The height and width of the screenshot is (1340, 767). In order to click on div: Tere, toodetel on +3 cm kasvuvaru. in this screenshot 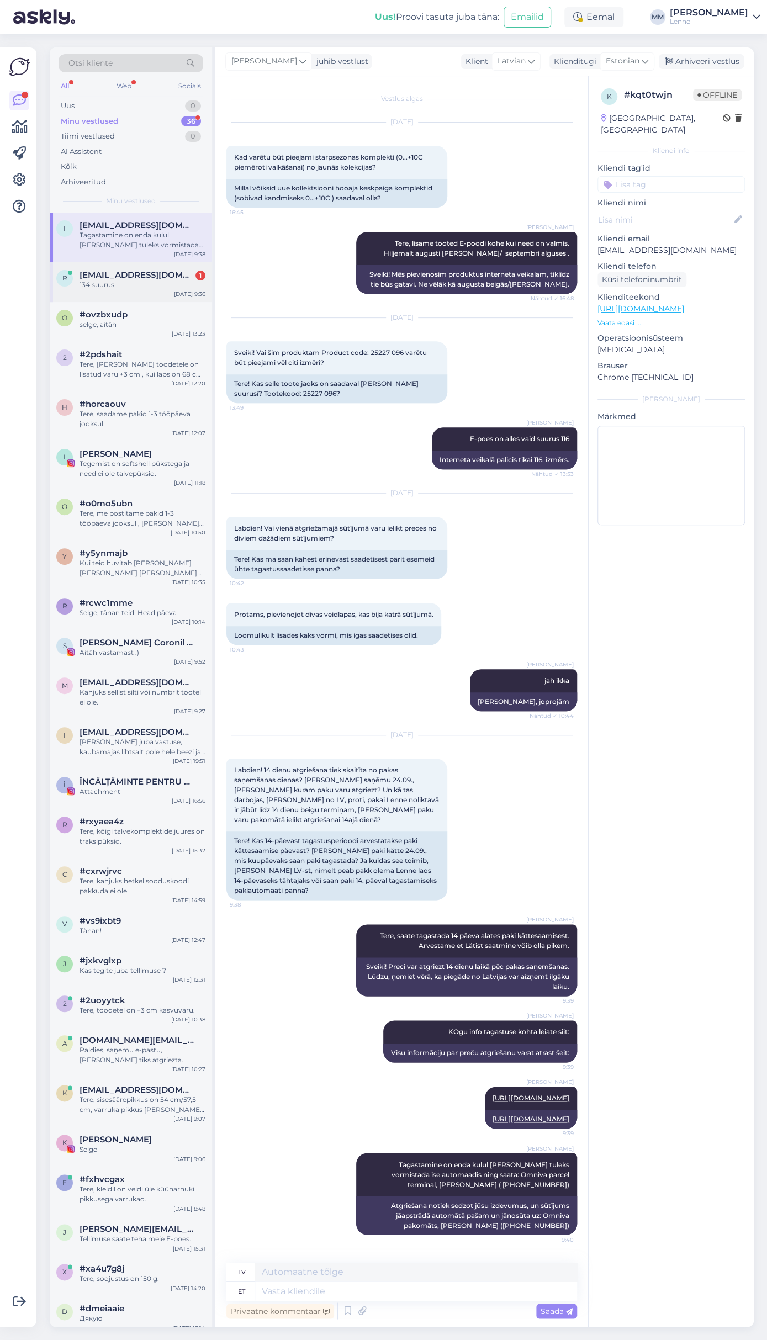, I will do `click(142, 1010)`.